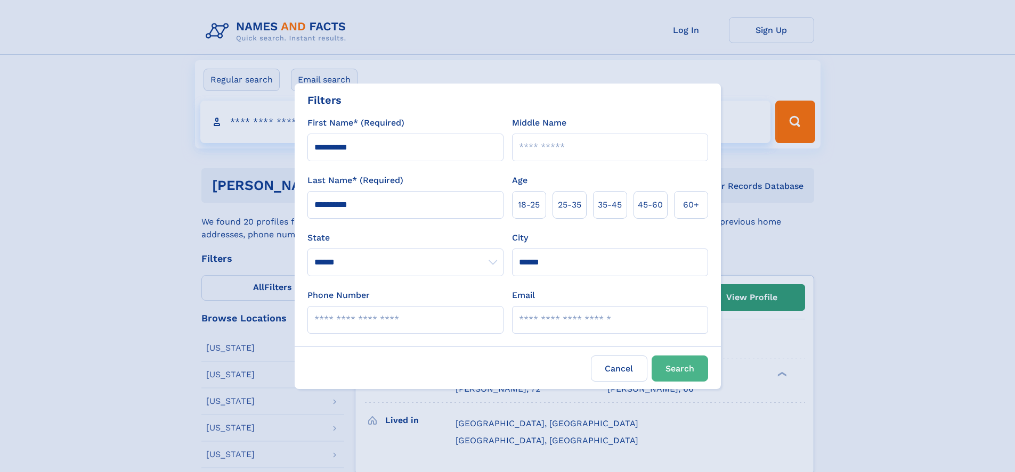 Image resolution: width=1015 pixels, height=472 pixels. Describe the element at coordinates (539, 123) in the screenshot. I see `label: Middle Name` at that location.